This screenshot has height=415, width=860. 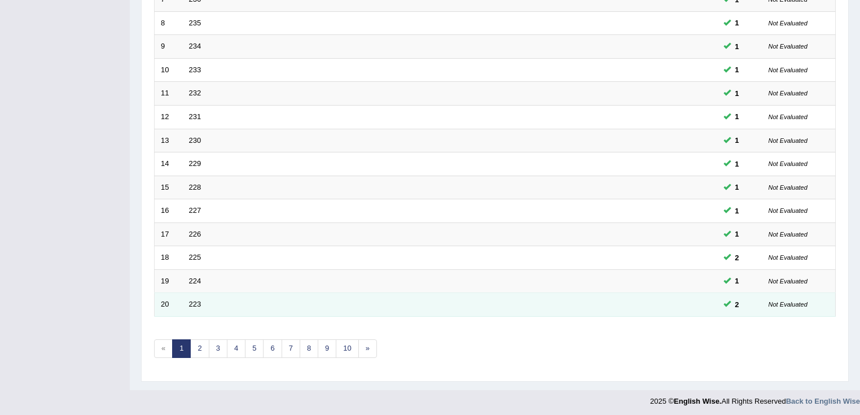 What do you see at coordinates (195, 281) in the screenshot?
I see `a: 224` at bounding box center [195, 281].